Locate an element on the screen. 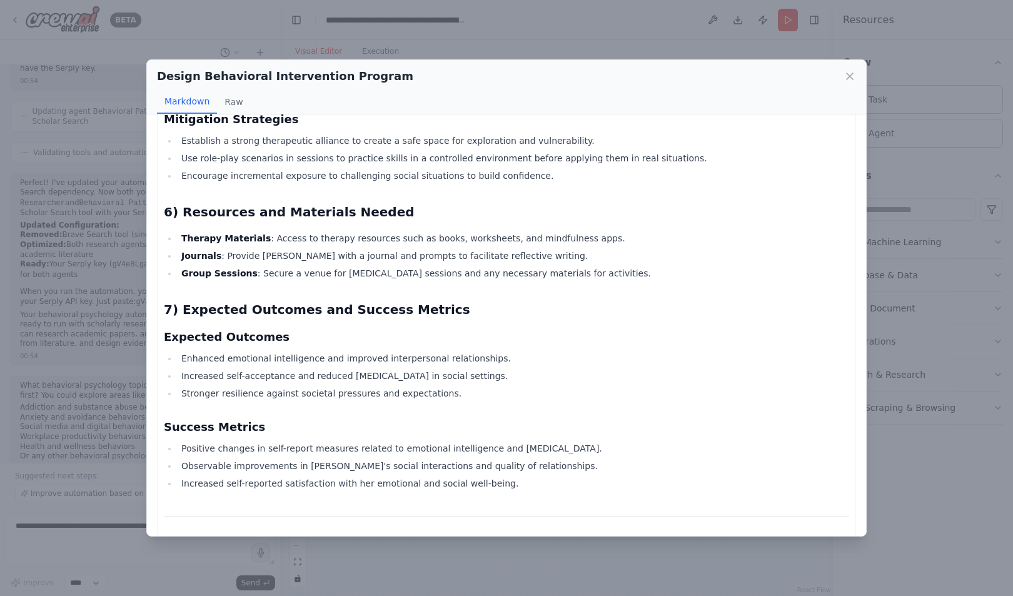  li: : Access to therapy resources such as books, worksheets, and mindfulness apps. is located at coordinates (513, 238).